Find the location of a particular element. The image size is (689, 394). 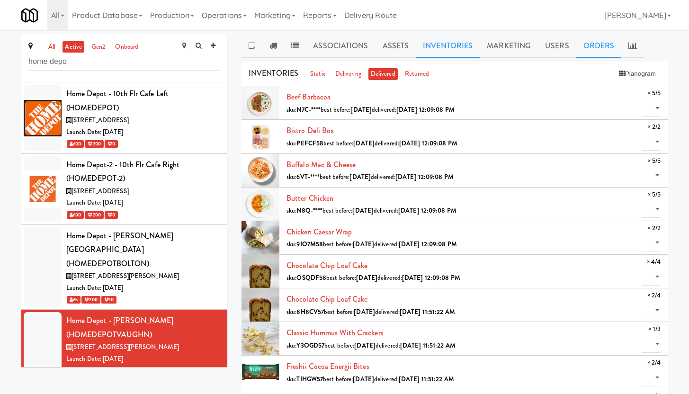

a: Users is located at coordinates (557, 46).